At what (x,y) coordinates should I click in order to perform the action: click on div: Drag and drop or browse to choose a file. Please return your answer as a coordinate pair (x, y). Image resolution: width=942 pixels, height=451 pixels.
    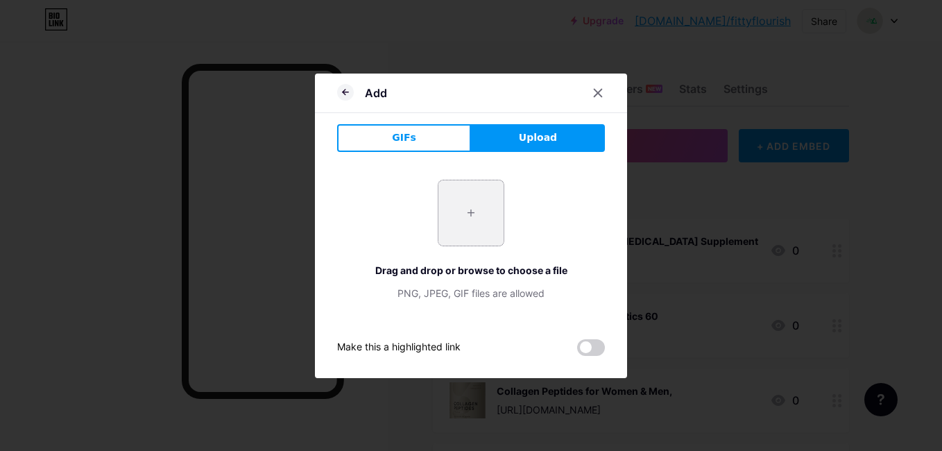
    Looking at the image, I should click on (471, 270).